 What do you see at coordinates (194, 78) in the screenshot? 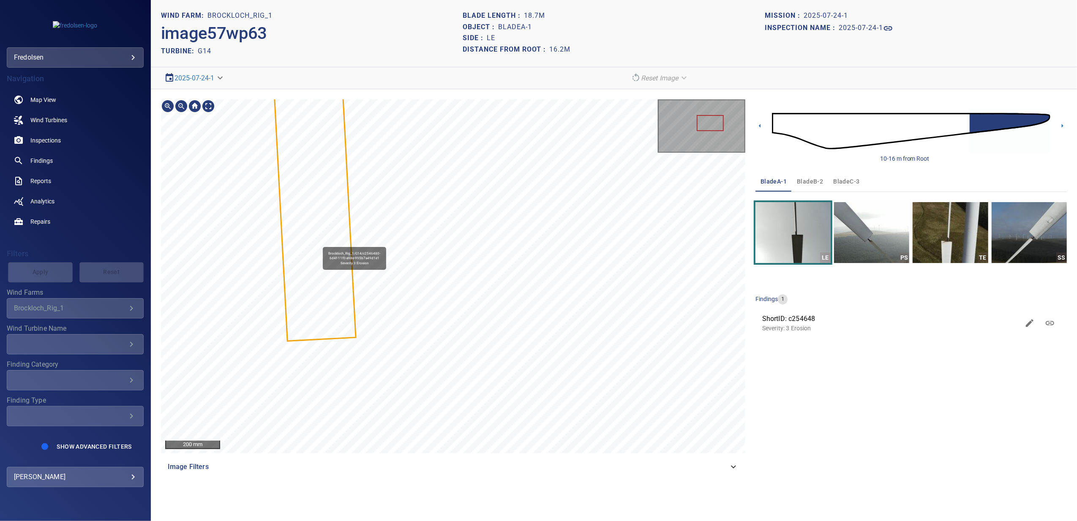
I see `div: 2025-07-24-1` at bounding box center [194, 78].